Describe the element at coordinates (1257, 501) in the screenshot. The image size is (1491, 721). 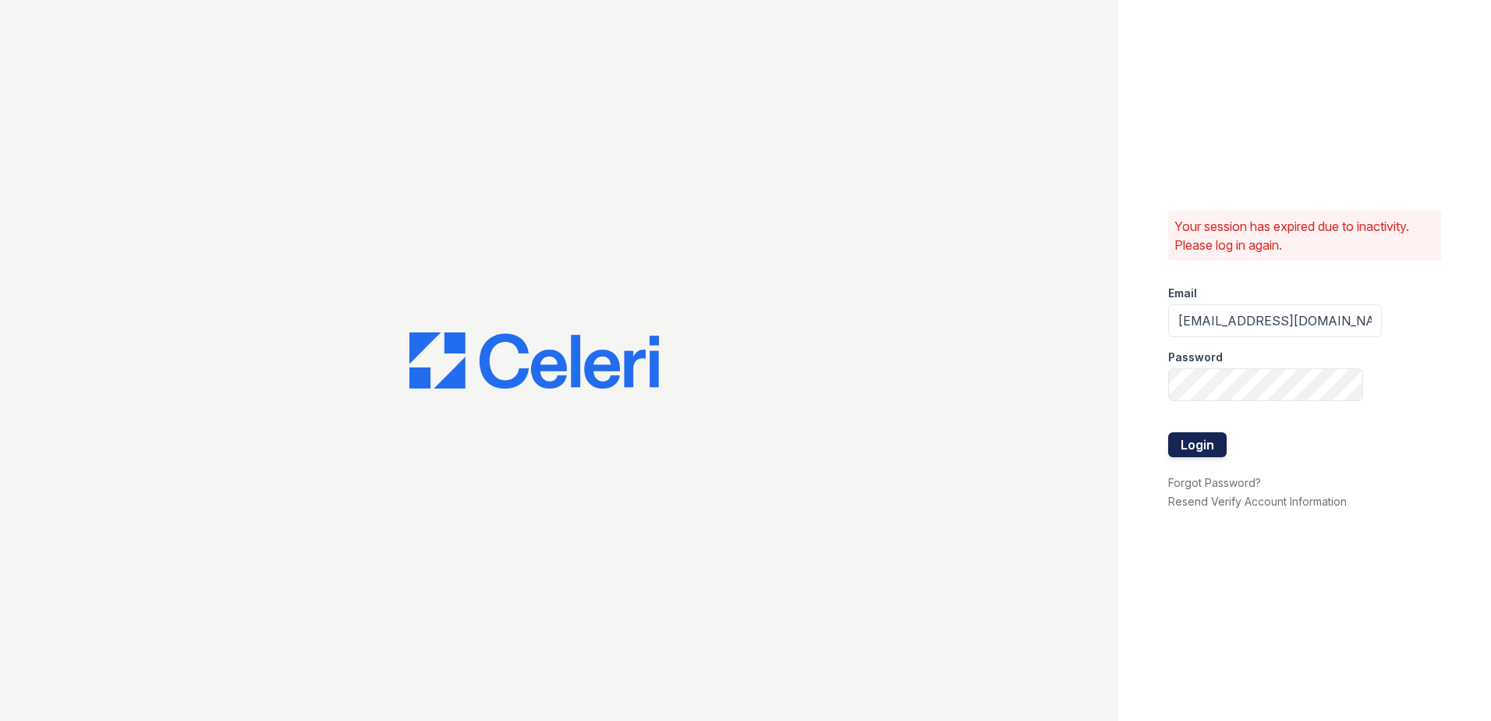
I see `a: Resend Verify Account Information` at that location.